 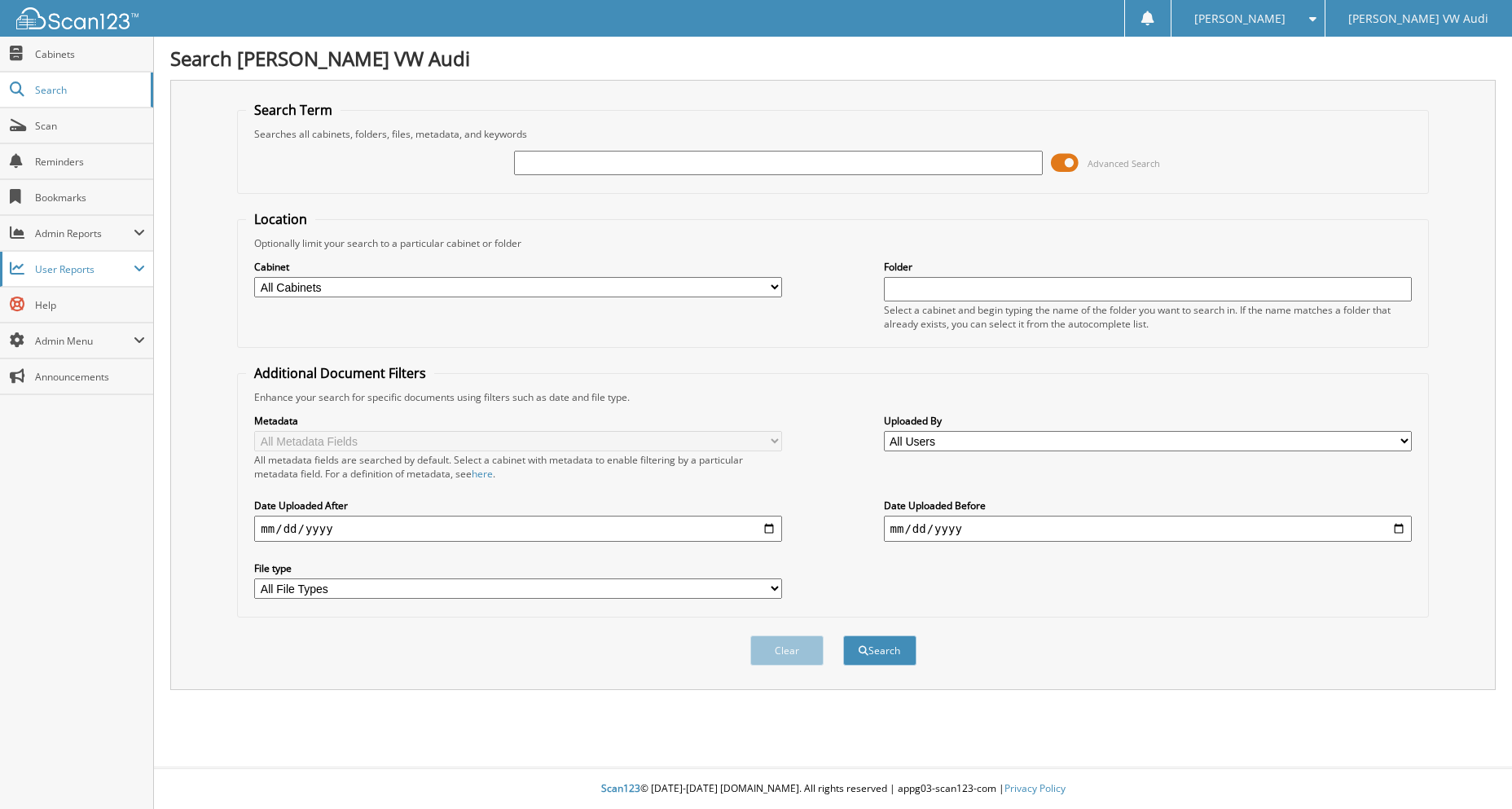 What do you see at coordinates (90, 126) in the screenshot?
I see `span: Scan` at bounding box center [90, 126].